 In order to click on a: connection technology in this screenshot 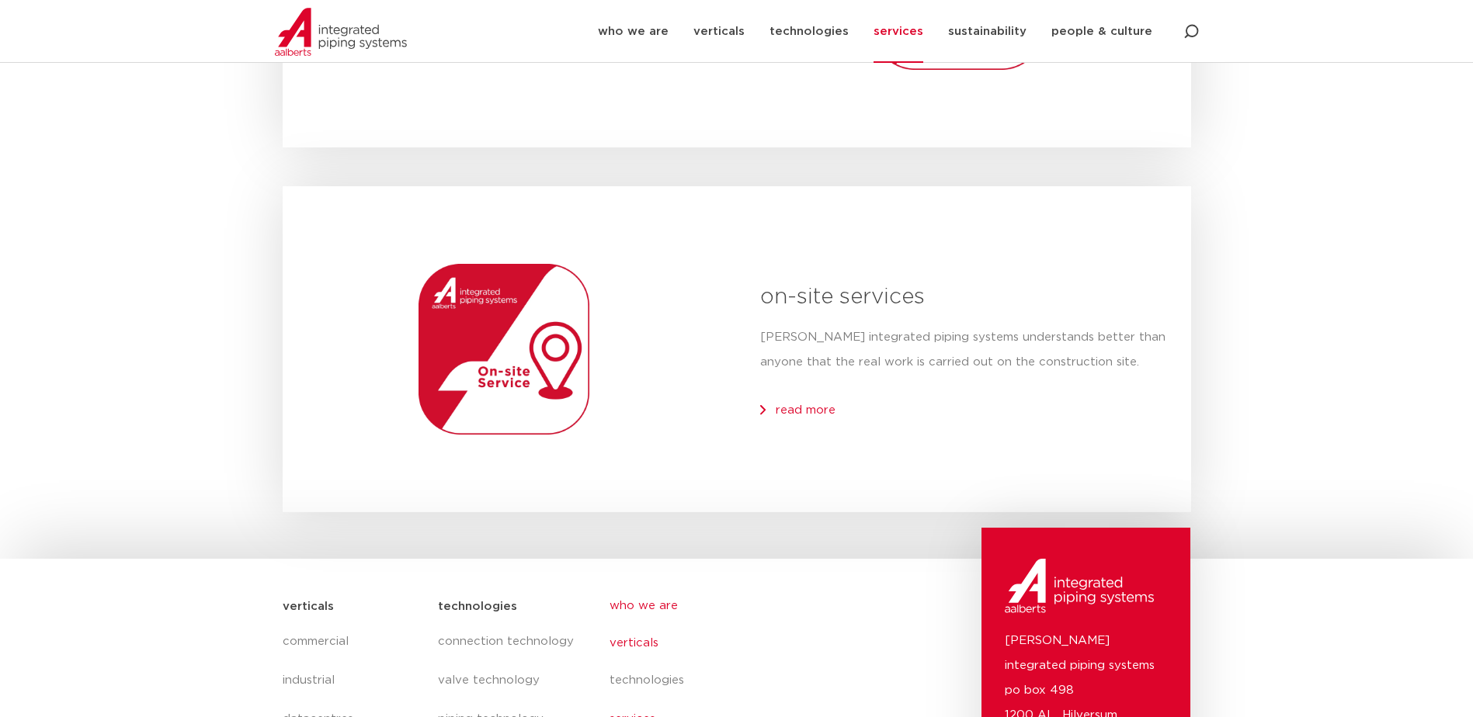, I will do `click(508, 642)`.